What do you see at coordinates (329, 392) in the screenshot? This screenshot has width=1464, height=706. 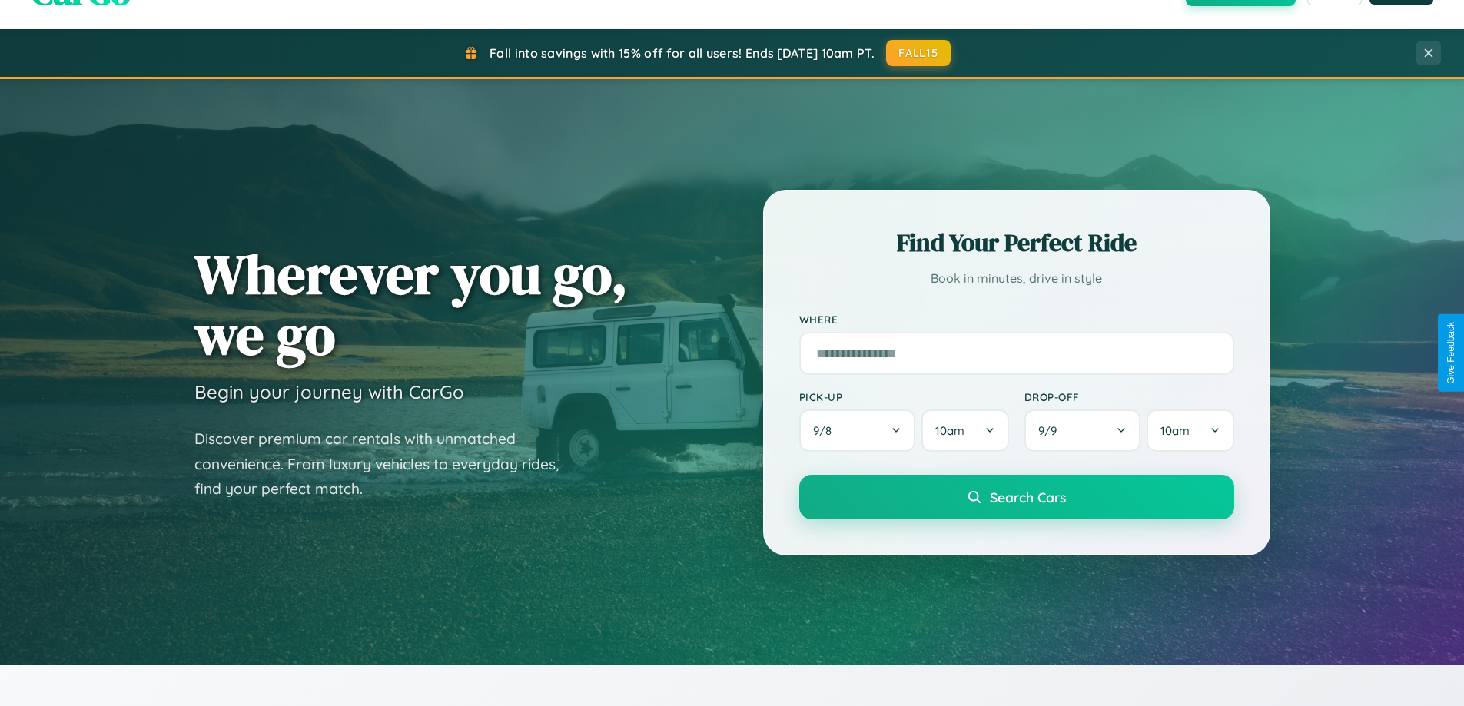 I see `h3: Begin your journey with CarGo` at bounding box center [329, 392].